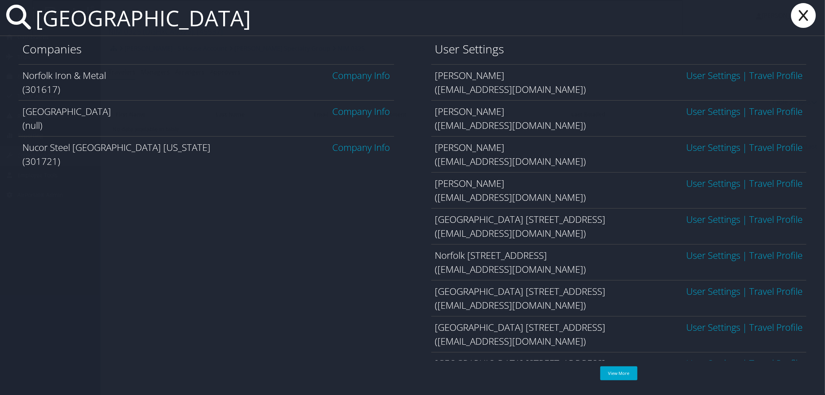 The height and width of the screenshot is (395, 825). I want to click on div: (301617), so click(206, 89).